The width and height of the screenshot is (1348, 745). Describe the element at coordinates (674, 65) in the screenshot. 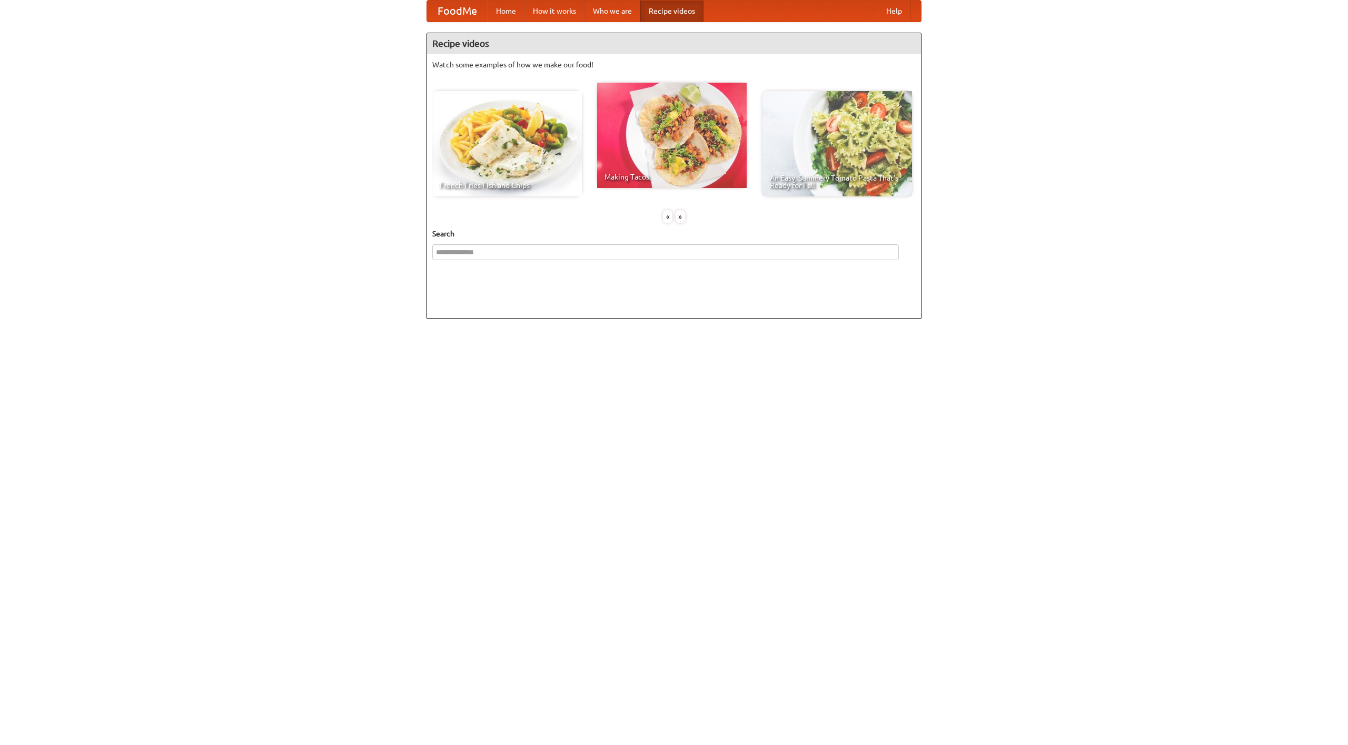

I see `p: Watch some examples of how we make our food!` at that location.